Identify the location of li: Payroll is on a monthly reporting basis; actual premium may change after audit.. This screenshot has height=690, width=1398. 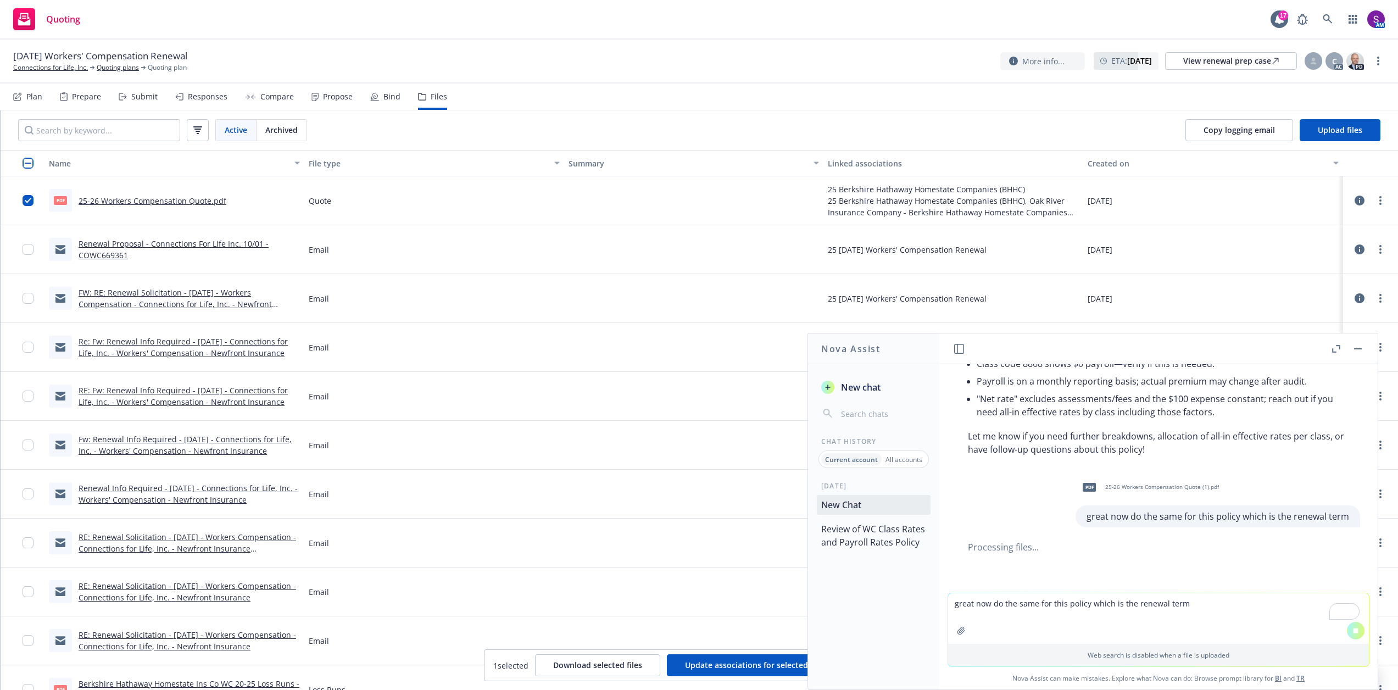
(1163, 381).